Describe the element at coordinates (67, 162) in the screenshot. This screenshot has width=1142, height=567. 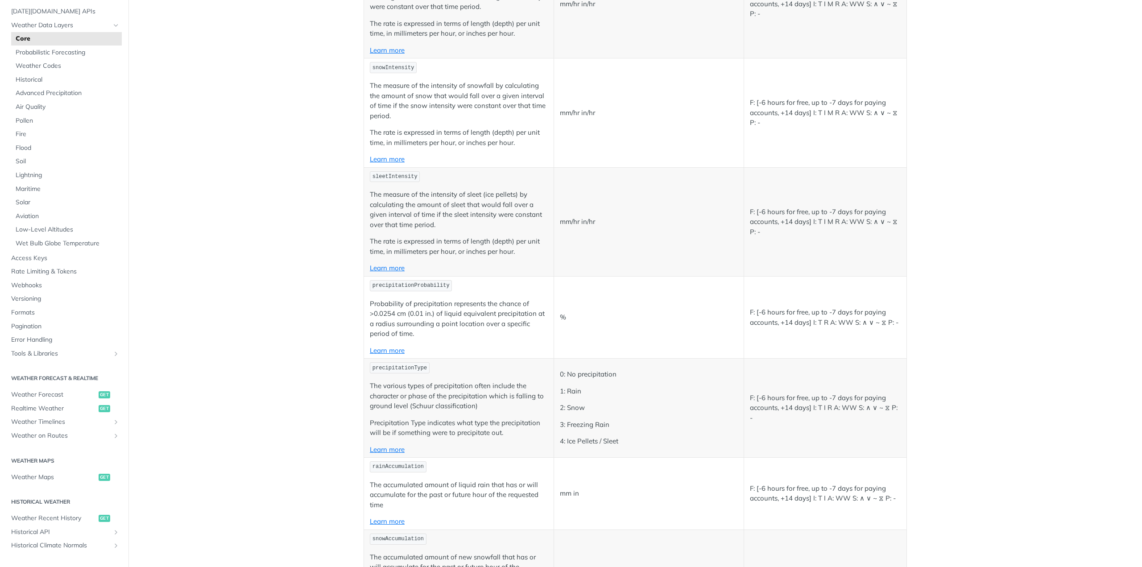
I see `span: Soil` at that location.